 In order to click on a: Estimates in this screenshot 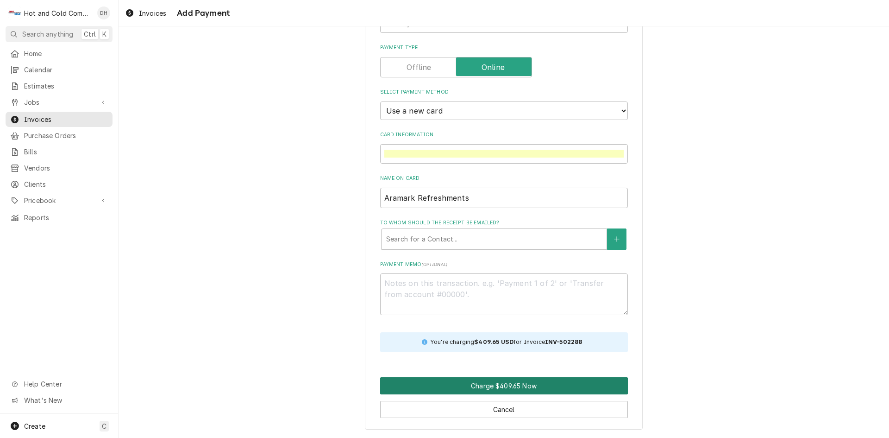, I will do `click(59, 86)`.